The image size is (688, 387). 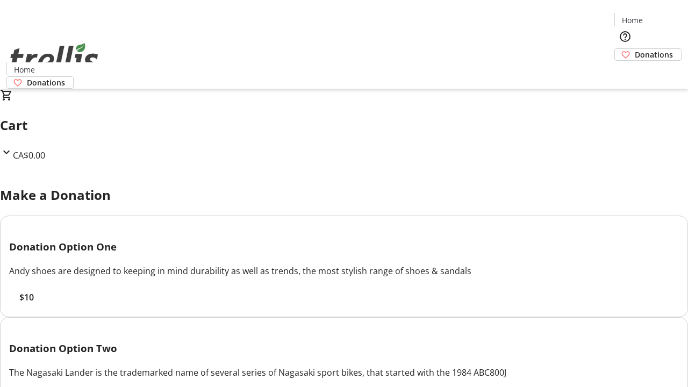 I want to click on div: Andy shoes are designed to keeping in mind durability as well as trends, the most stylish range o..., so click(x=344, y=271).